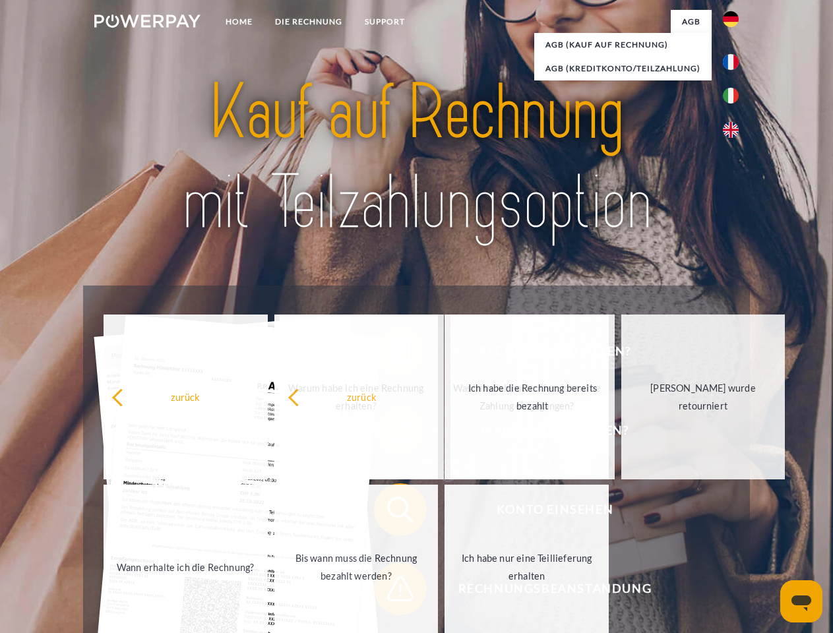  I want to click on div: Ich habe nur eine Teillieferung erhalten, so click(526, 567).